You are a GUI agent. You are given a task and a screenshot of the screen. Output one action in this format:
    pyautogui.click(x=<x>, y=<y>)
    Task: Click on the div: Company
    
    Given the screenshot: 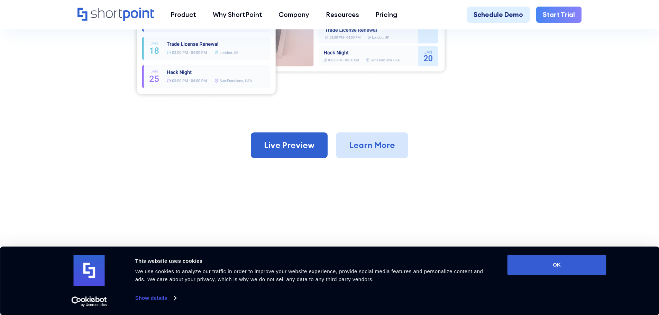 What is the action you would take?
    pyautogui.click(x=294, y=15)
    